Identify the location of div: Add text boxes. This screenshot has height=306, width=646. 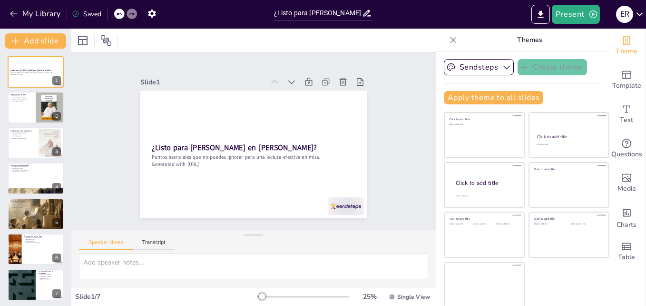
(627, 114).